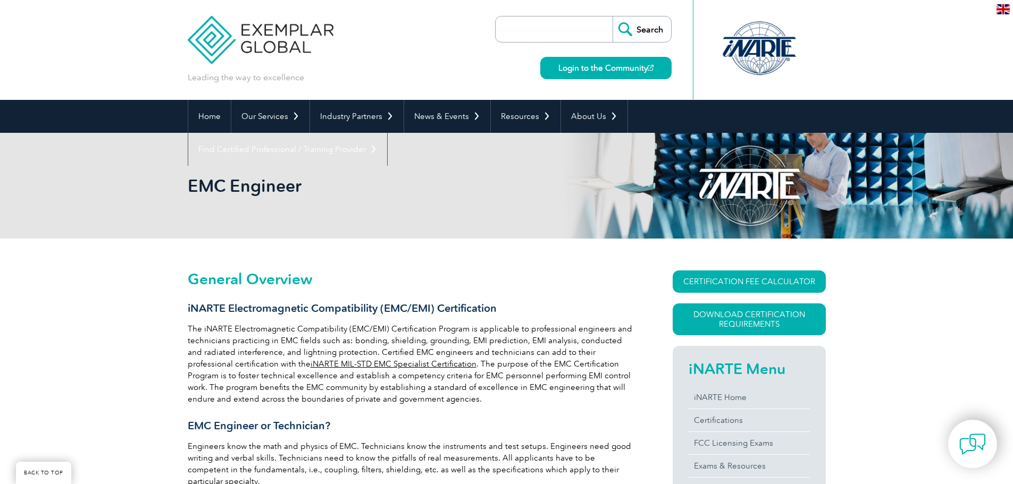  What do you see at coordinates (594, 116) in the screenshot?
I see `a: About Us` at bounding box center [594, 116].